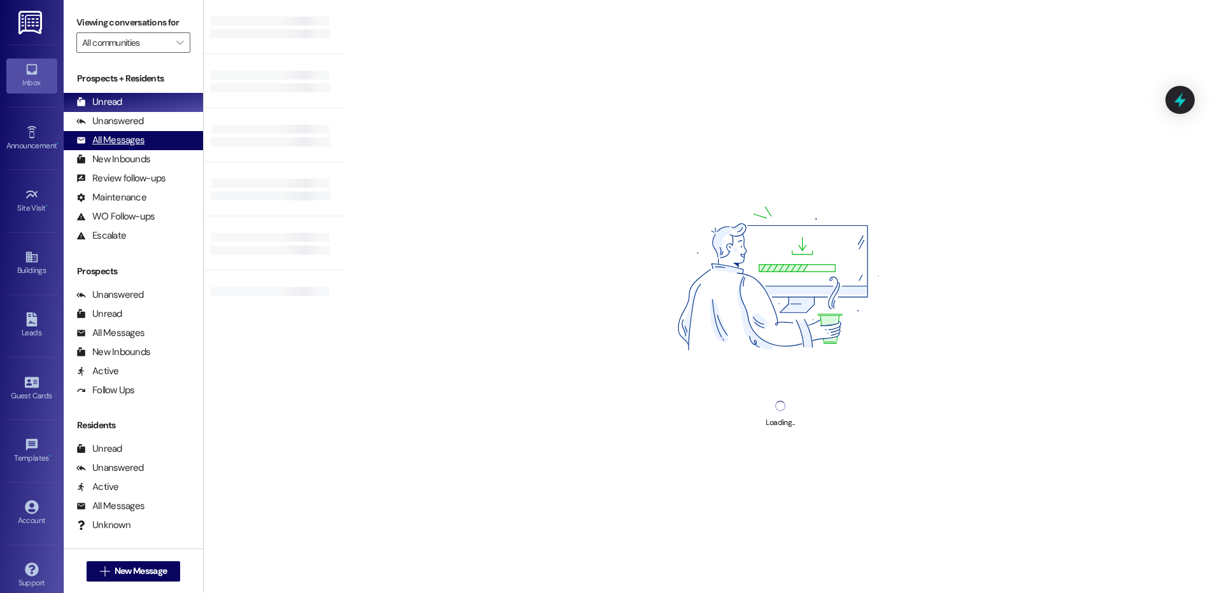 The width and height of the screenshot is (1217, 593). I want to click on a: Leads, so click(32, 326).